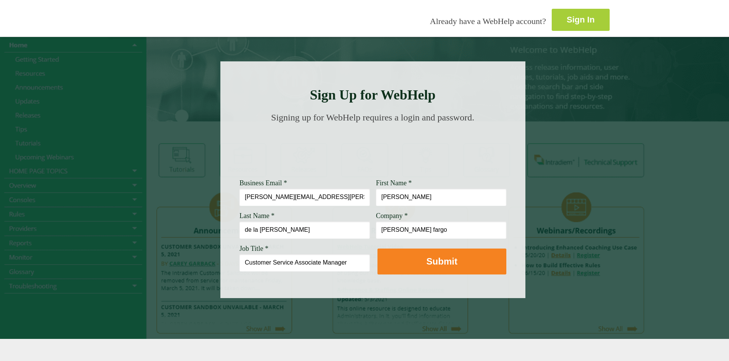 This screenshot has width=729, height=361. Describe the element at coordinates (394, 183) in the screenshot. I see `span: First Name *` at that location.